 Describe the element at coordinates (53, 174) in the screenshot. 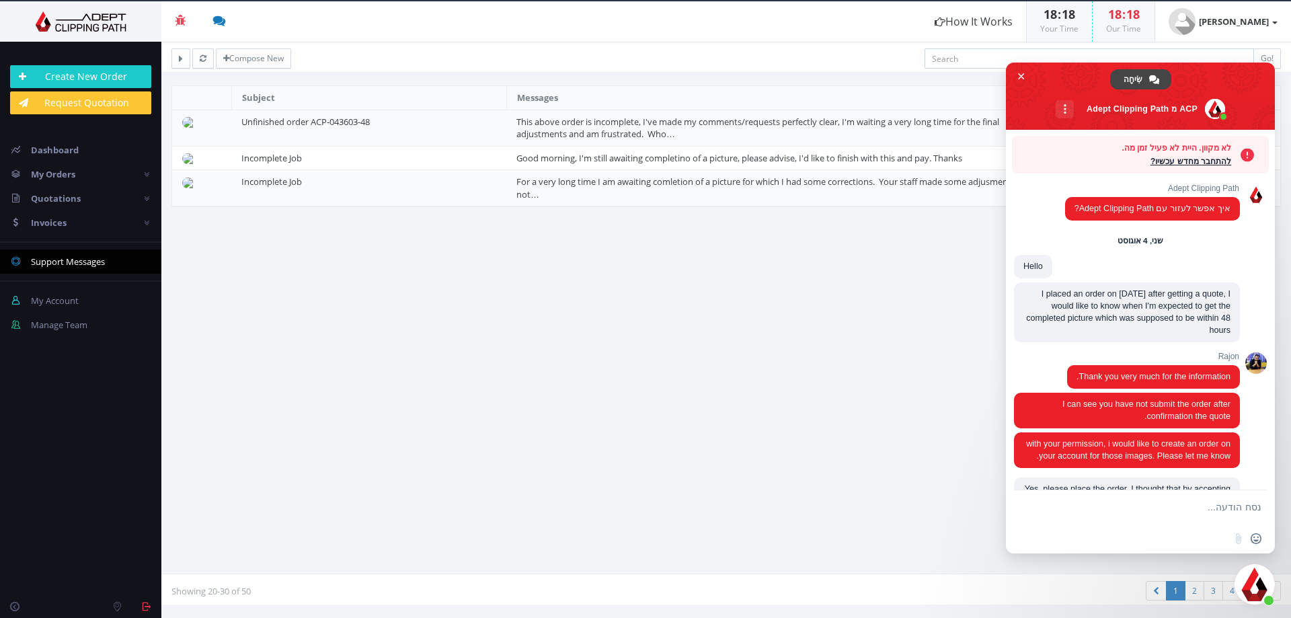

I see `span: My Orders` at that location.